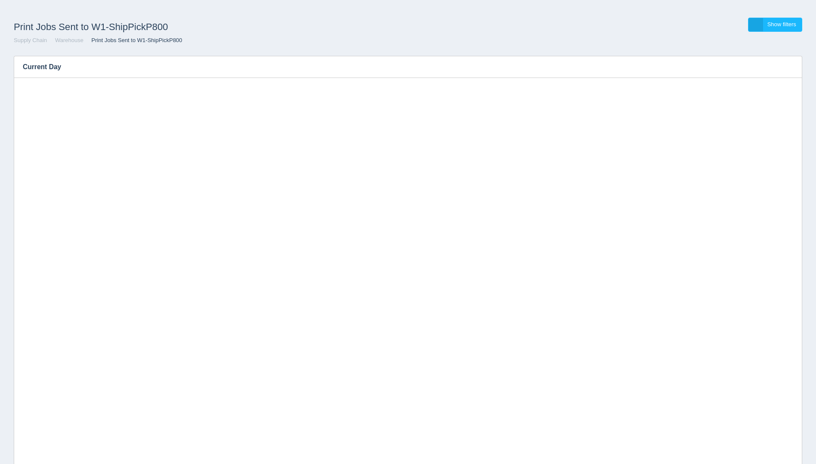 Image resolution: width=816 pixels, height=464 pixels. I want to click on a: Supply Chain, so click(30, 40).